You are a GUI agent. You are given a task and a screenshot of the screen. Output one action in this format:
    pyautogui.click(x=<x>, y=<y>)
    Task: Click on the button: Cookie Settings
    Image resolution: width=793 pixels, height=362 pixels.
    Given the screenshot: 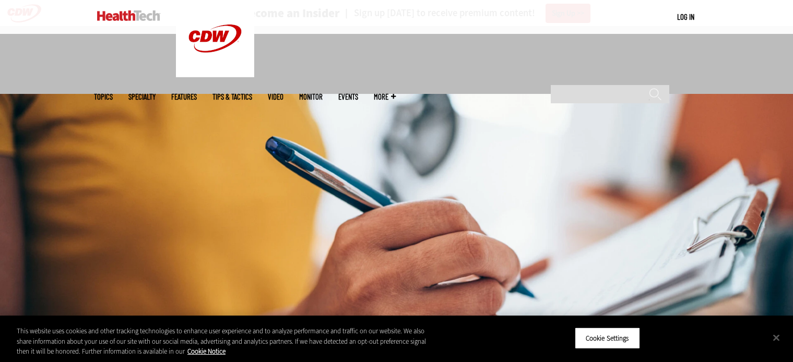 What is the action you would take?
    pyautogui.click(x=607, y=338)
    